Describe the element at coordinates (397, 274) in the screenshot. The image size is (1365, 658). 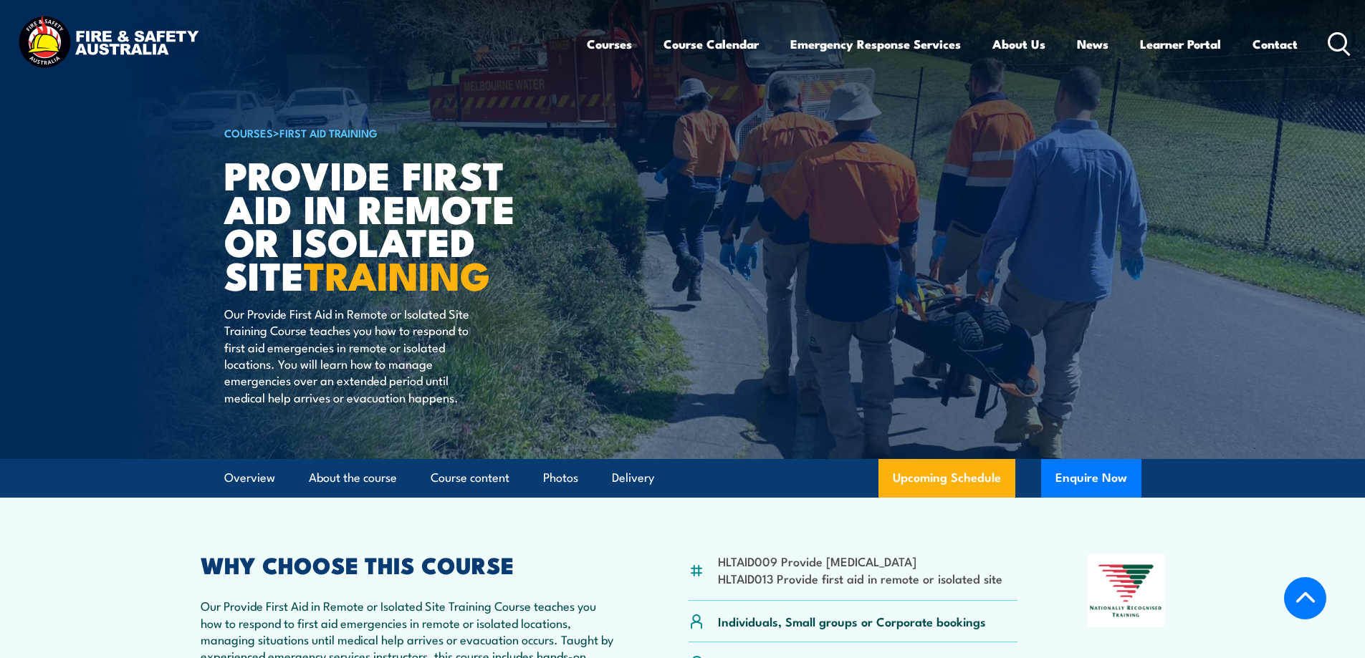
I see `strong: TRAINING` at that location.